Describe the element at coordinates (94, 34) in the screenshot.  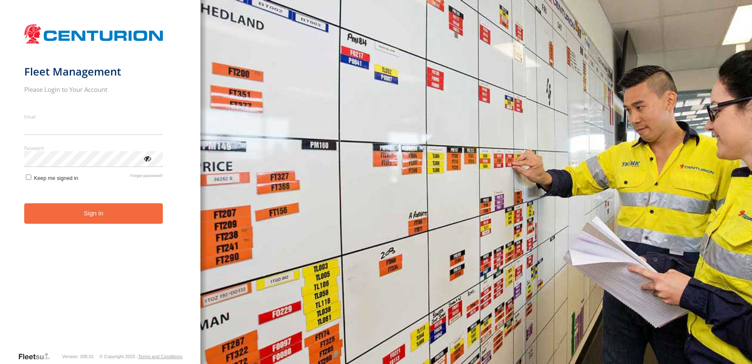
I see `img: Centurion Transport` at that location.